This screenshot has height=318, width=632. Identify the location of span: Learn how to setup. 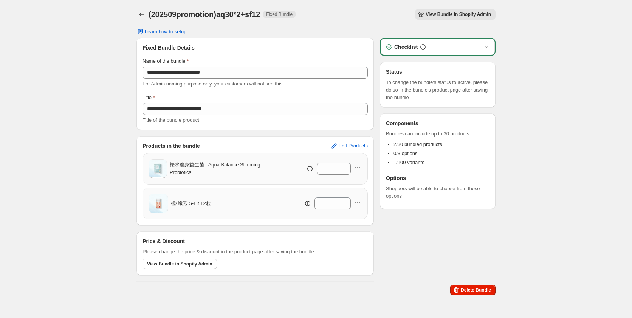
(165, 32).